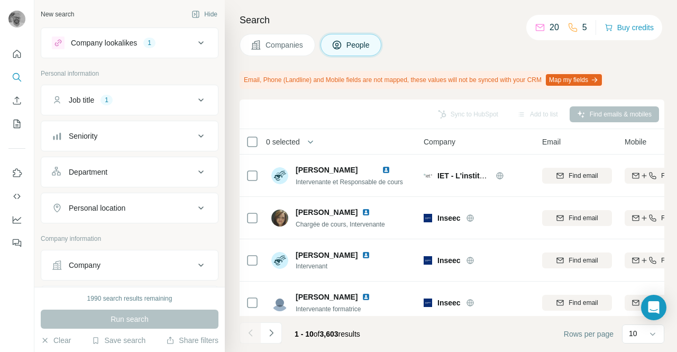 The width and height of the screenshot is (677, 352). I want to click on button: Feedback, so click(17, 243).